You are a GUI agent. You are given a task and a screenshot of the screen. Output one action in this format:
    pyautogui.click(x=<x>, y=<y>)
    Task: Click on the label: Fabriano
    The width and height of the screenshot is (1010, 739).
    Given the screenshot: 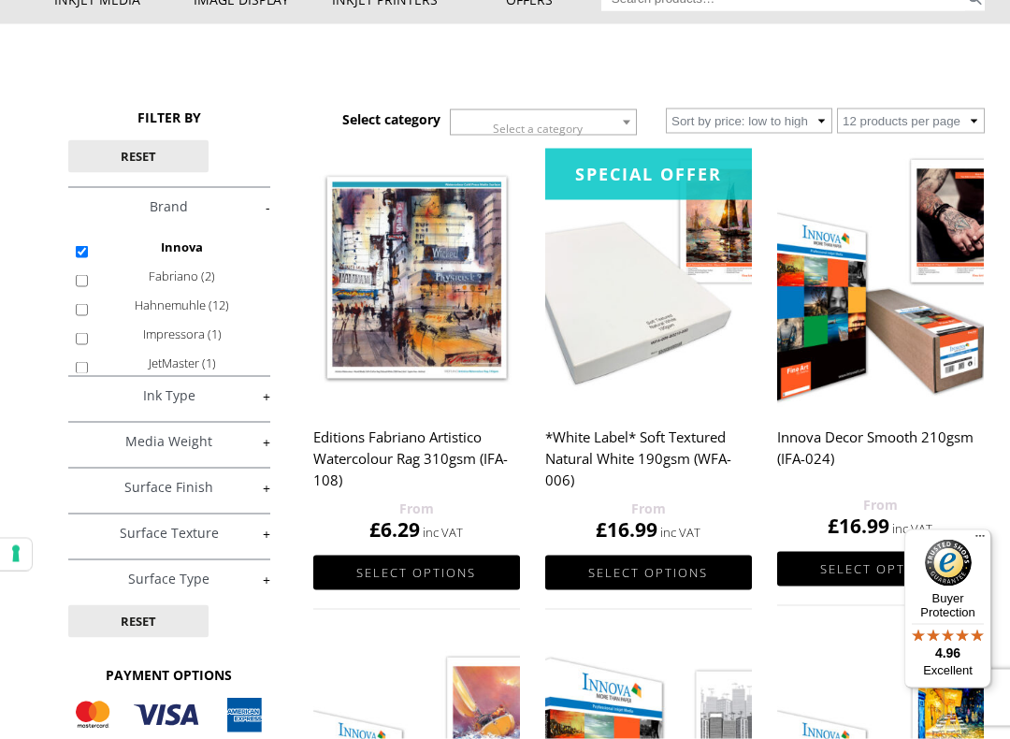 What is the action you would take?
    pyautogui.click(x=182, y=276)
    